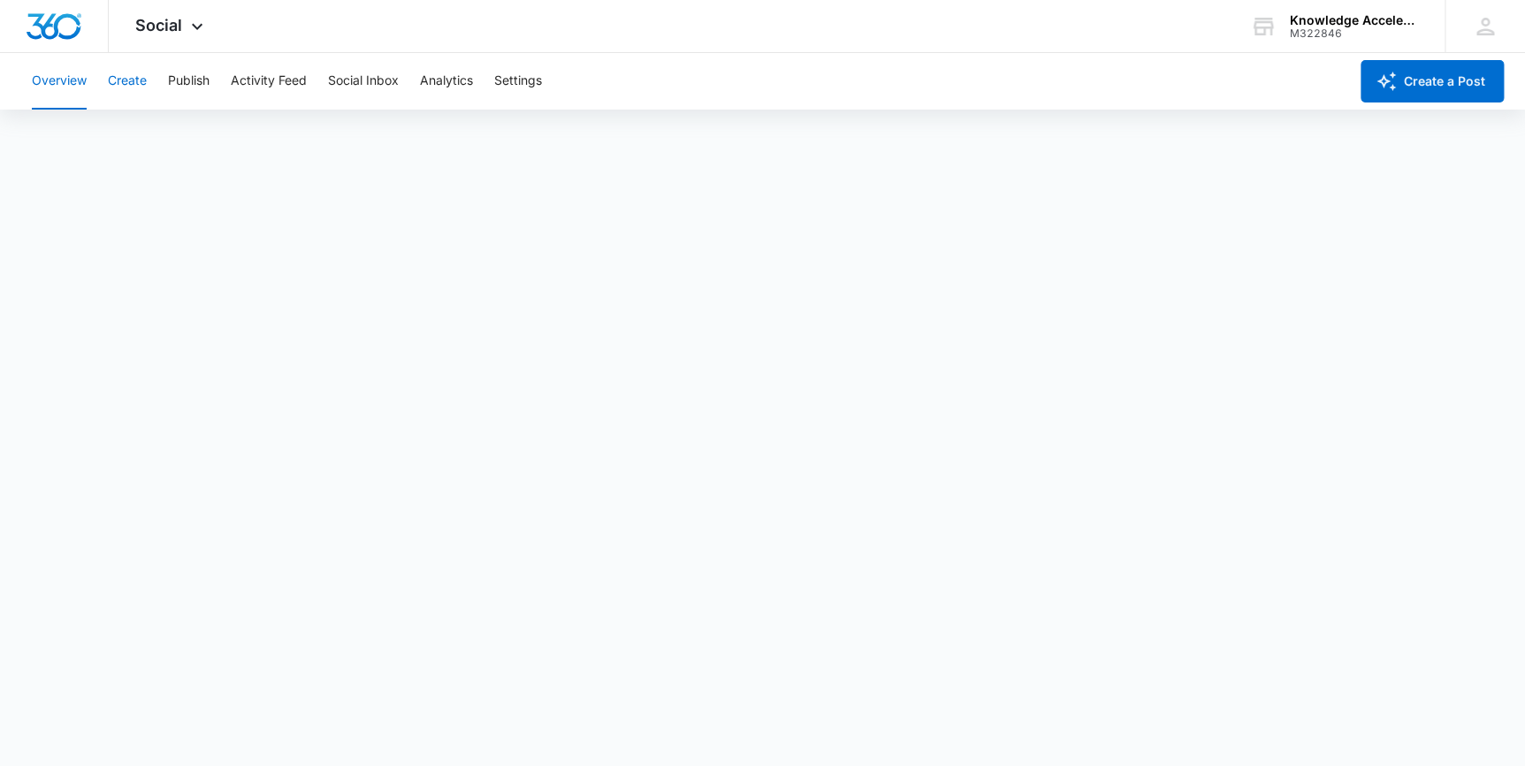 This screenshot has height=766, width=1525. I want to click on button: Publish, so click(188, 81).